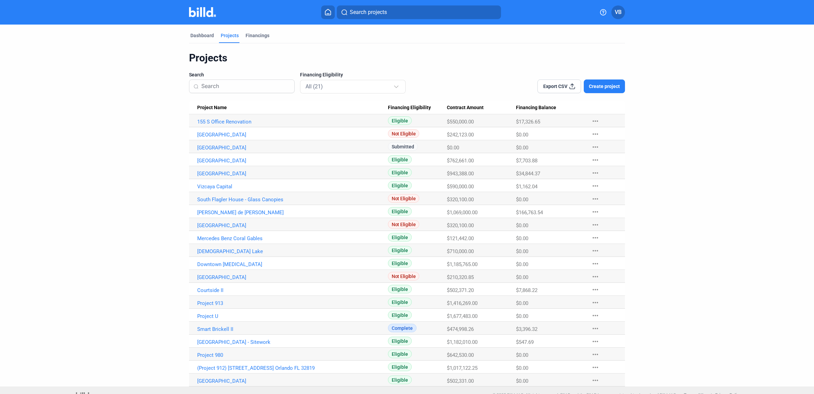 The height and width of the screenshot is (394, 814). What do you see at coordinates (293, 122) in the screenshot?
I see `a: 155 S Office Renovation` at bounding box center [293, 122].